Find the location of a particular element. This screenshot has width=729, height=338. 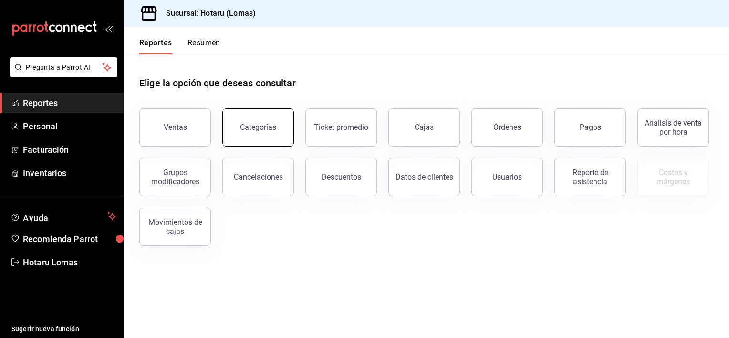

button: Categorías is located at coordinates (258, 127).